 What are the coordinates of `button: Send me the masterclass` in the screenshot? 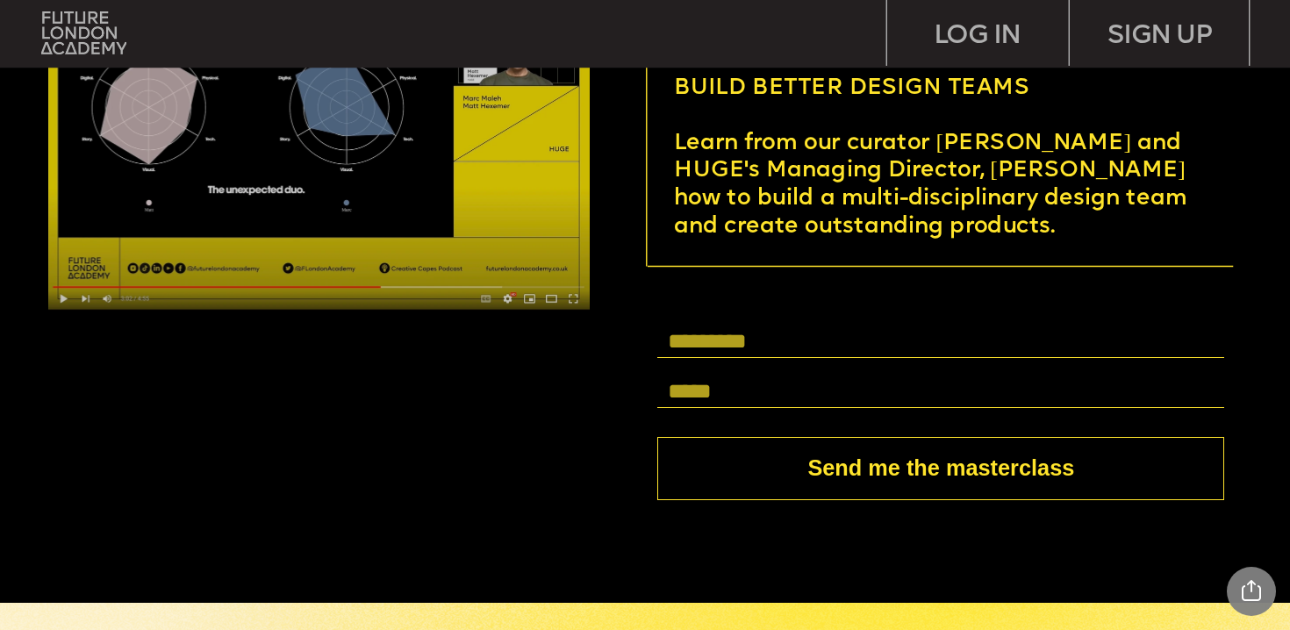 It's located at (941, 469).